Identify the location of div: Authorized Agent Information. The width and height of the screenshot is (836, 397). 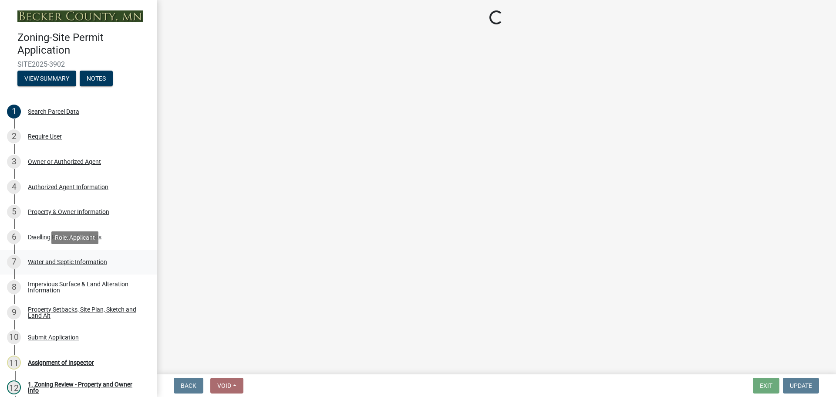
(68, 187).